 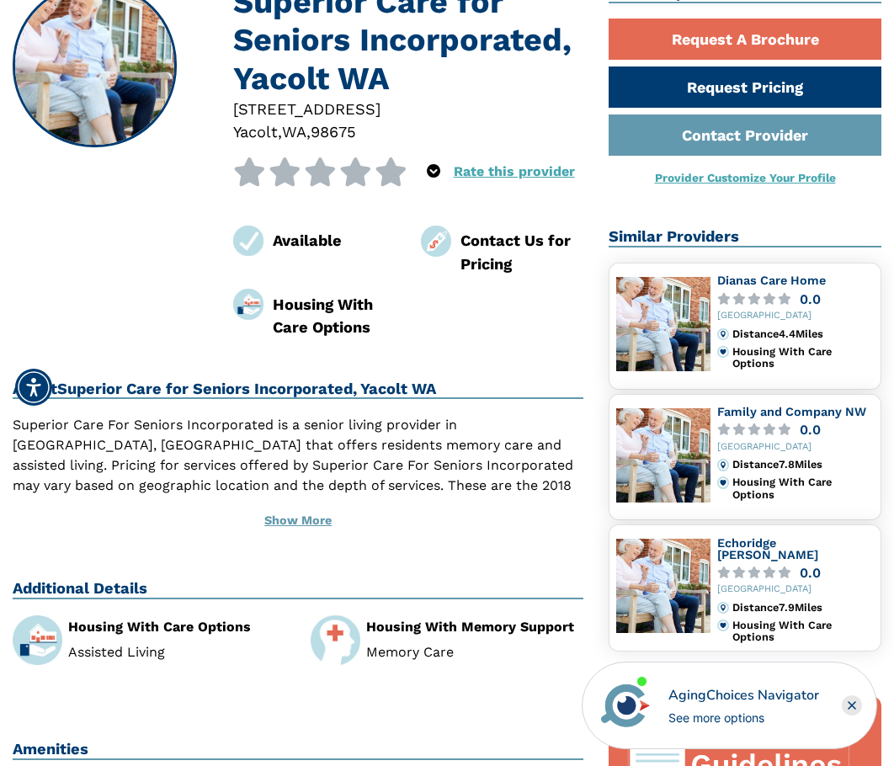 I want to click on a: Dianas Care Home, so click(x=771, y=280).